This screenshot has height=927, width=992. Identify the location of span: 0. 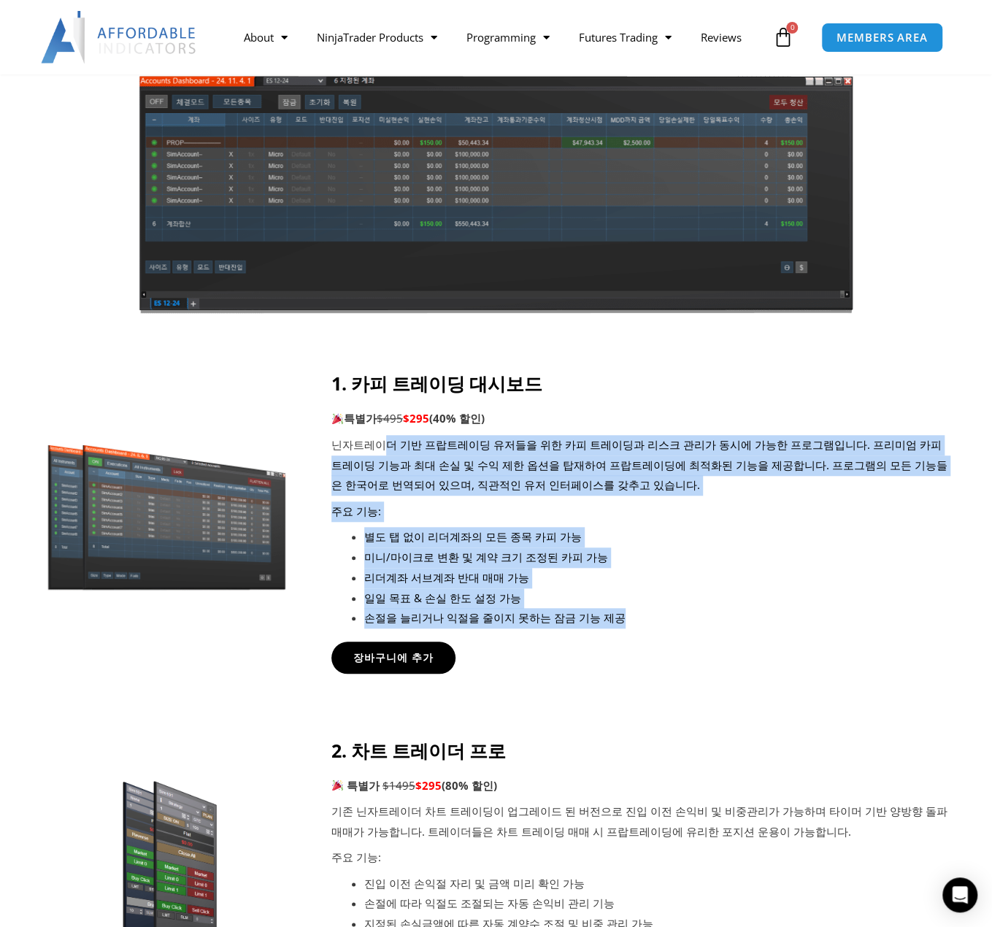
(792, 28).